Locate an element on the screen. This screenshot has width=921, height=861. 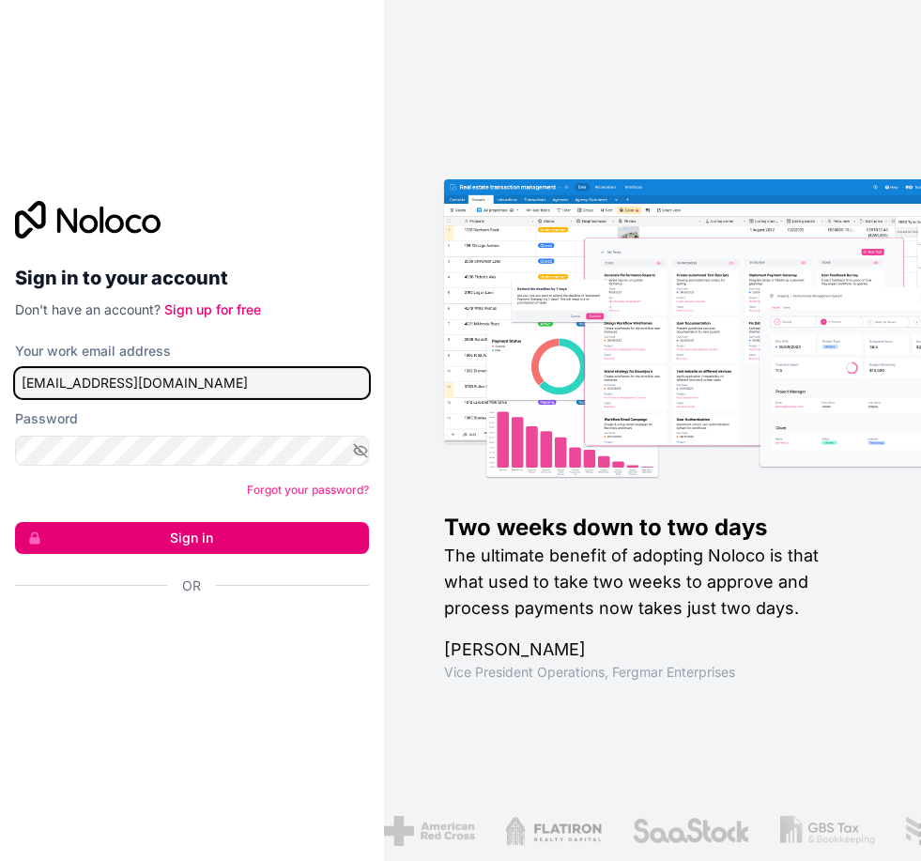
img: /assets/saastock-C6Zbiodz.png is located at coordinates (690, 830).